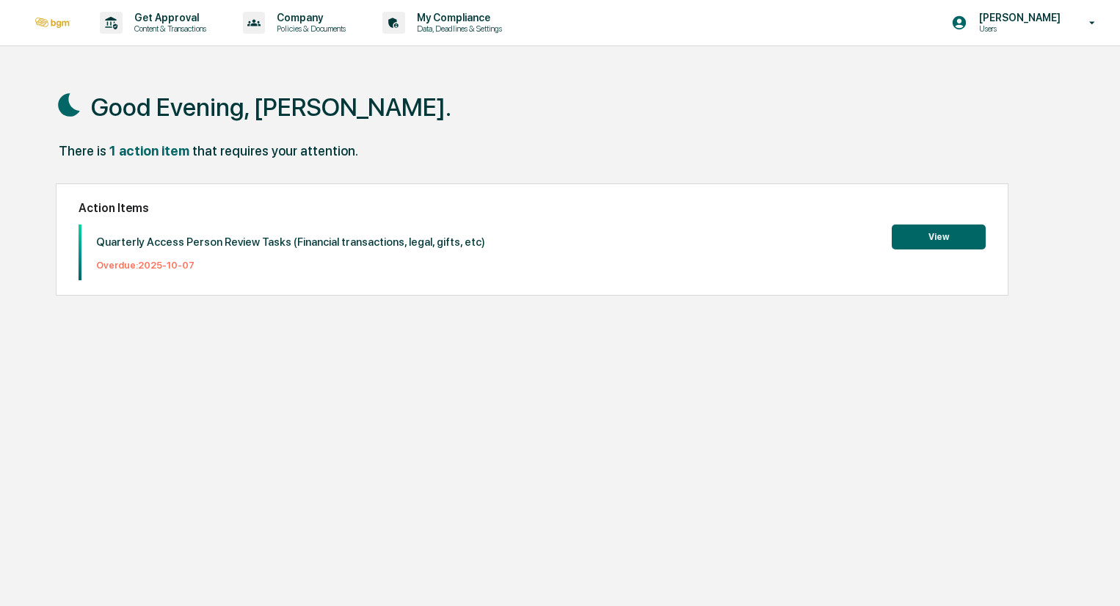 The image size is (1120, 606). I want to click on button: View, so click(939, 237).